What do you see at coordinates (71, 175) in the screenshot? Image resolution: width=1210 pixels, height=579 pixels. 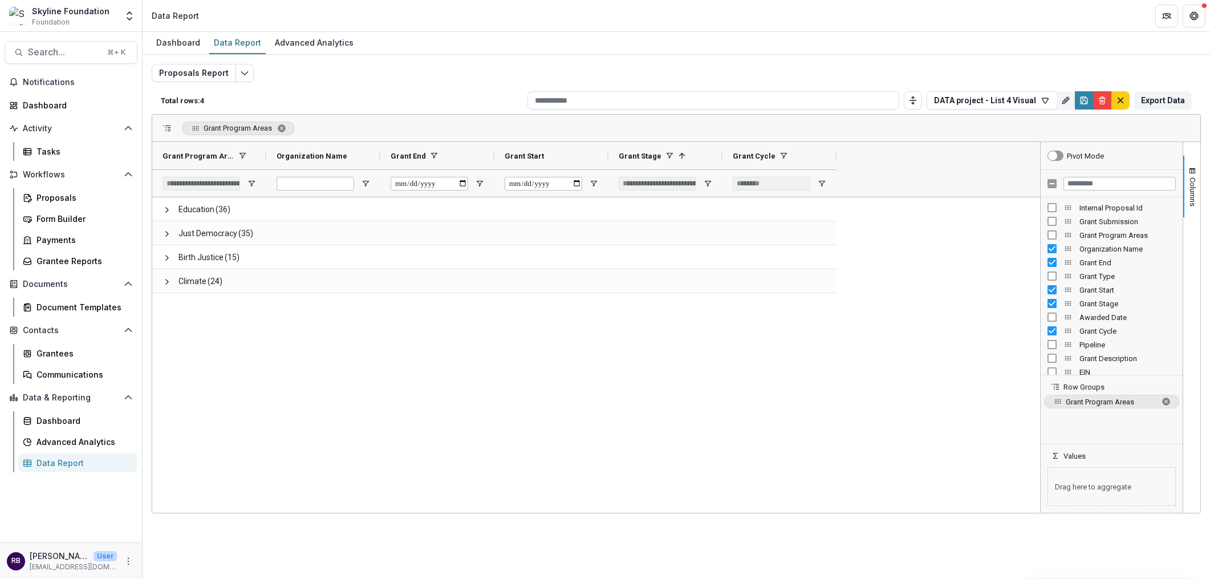 I see `span: Workflows` at bounding box center [71, 175].